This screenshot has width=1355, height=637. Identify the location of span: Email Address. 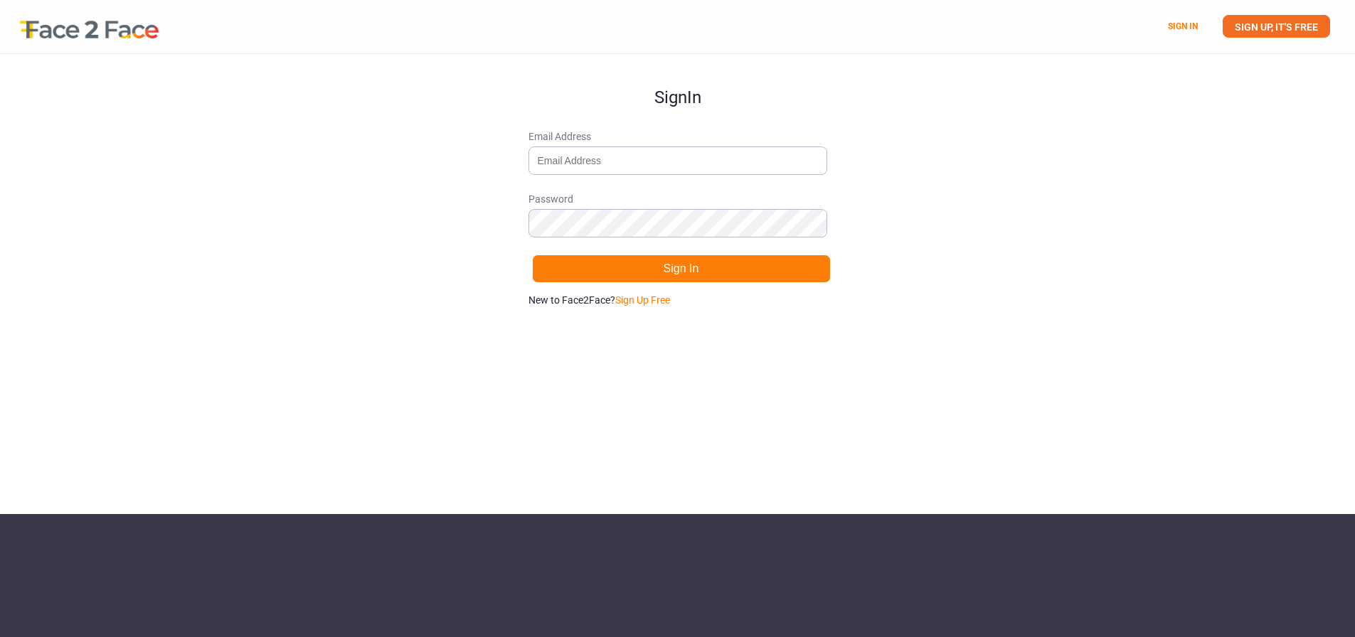
(678, 137).